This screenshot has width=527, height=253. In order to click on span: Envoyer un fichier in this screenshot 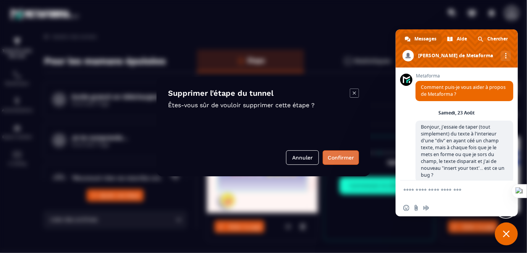, I will do `click(416, 208)`.